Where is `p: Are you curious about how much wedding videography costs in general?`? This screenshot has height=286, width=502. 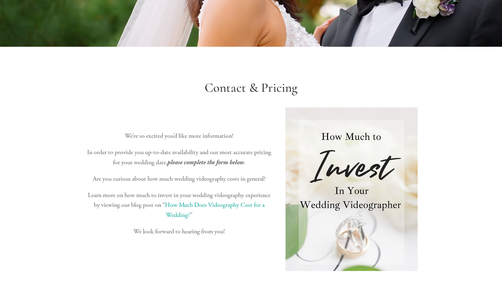
p: Are you curious about how much wedding videography costs in general? is located at coordinates (179, 179).